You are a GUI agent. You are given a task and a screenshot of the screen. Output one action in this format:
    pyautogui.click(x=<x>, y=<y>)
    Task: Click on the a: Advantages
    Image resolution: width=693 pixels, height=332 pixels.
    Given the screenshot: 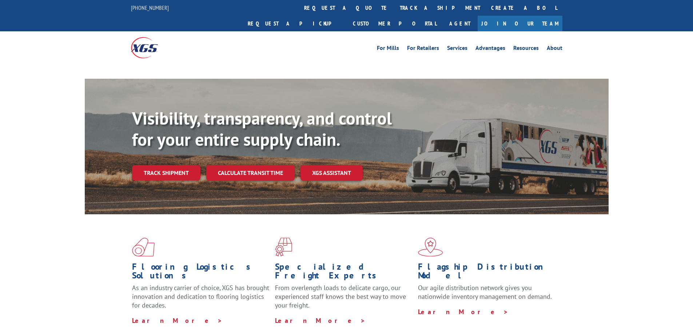 What is the action you would take?
    pyautogui.click(x=491, y=49)
    